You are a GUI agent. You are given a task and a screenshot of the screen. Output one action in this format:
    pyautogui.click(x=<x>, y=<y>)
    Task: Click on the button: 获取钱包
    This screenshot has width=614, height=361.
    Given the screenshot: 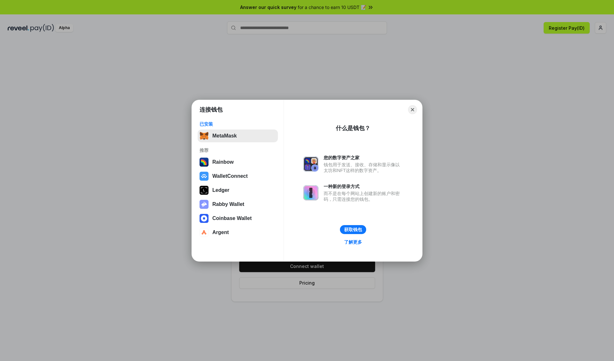 What is the action you would take?
    pyautogui.click(x=353, y=230)
    